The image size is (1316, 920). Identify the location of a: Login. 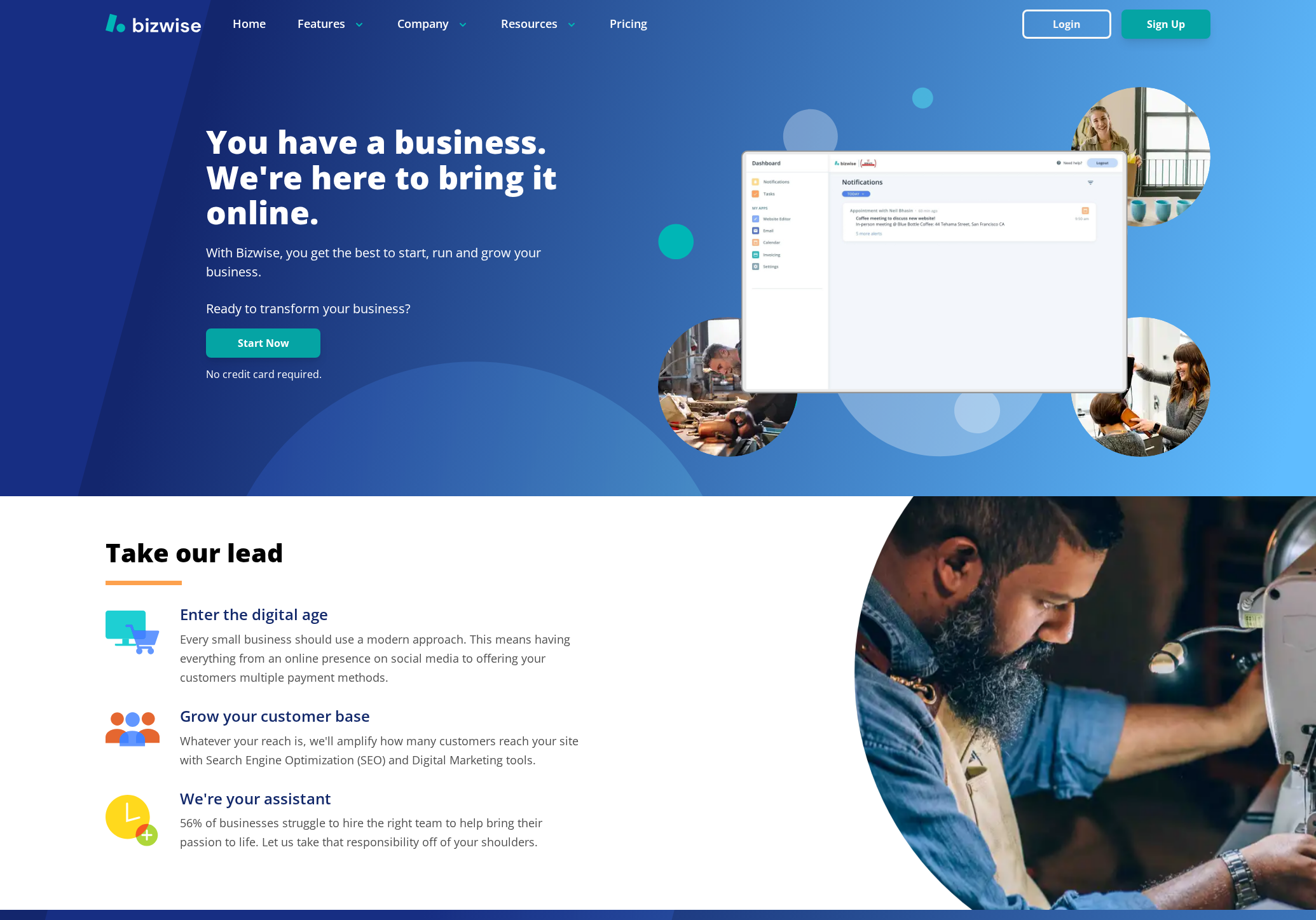
(1072, 24).